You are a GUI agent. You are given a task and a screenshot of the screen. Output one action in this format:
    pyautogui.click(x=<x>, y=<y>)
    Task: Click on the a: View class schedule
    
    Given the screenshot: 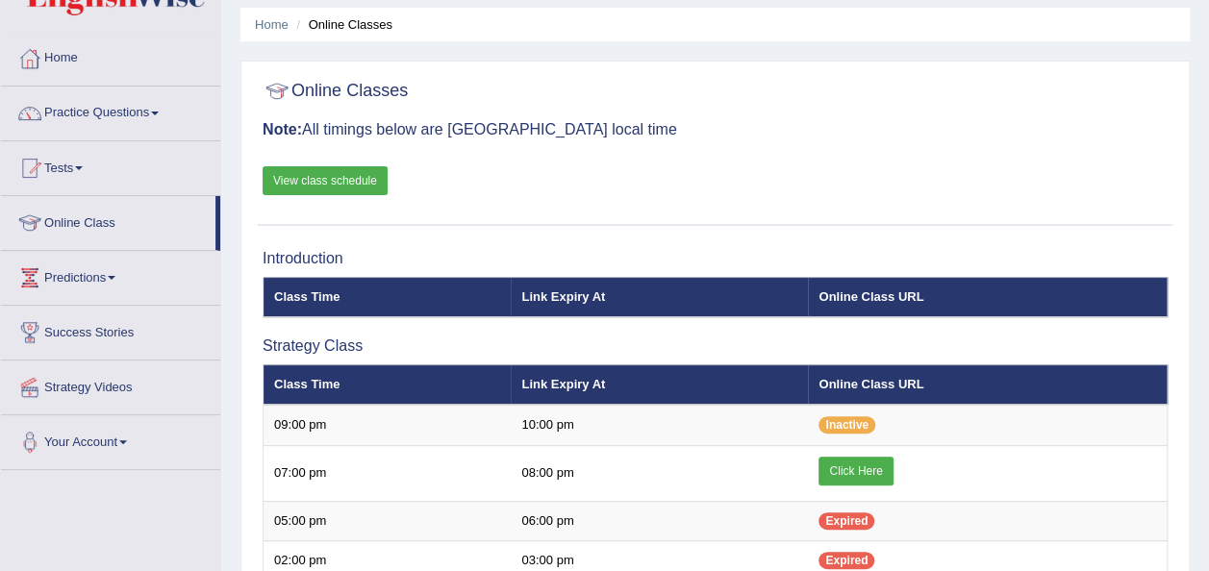 What is the action you would take?
    pyautogui.click(x=325, y=181)
    